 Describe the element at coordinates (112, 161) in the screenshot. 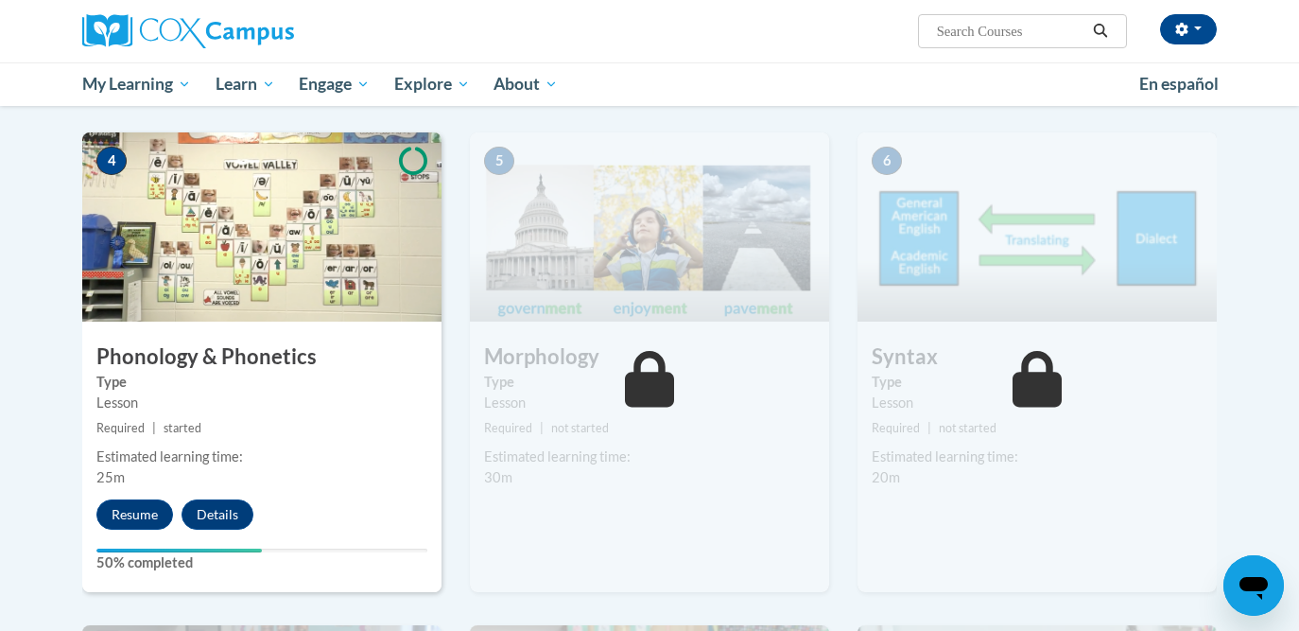

I see `span: 4` at that location.